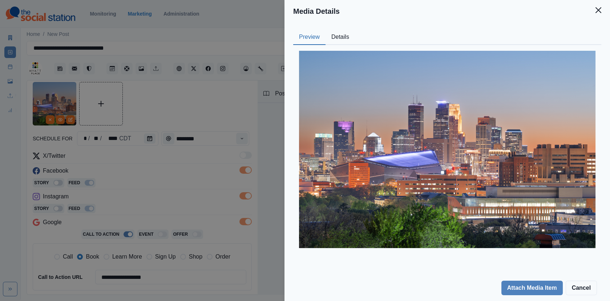 The image size is (610, 301). What do you see at coordinates (532, 288) in the screenshot?
I see `button: Attach Media Item` at bounding box center [532, 288].